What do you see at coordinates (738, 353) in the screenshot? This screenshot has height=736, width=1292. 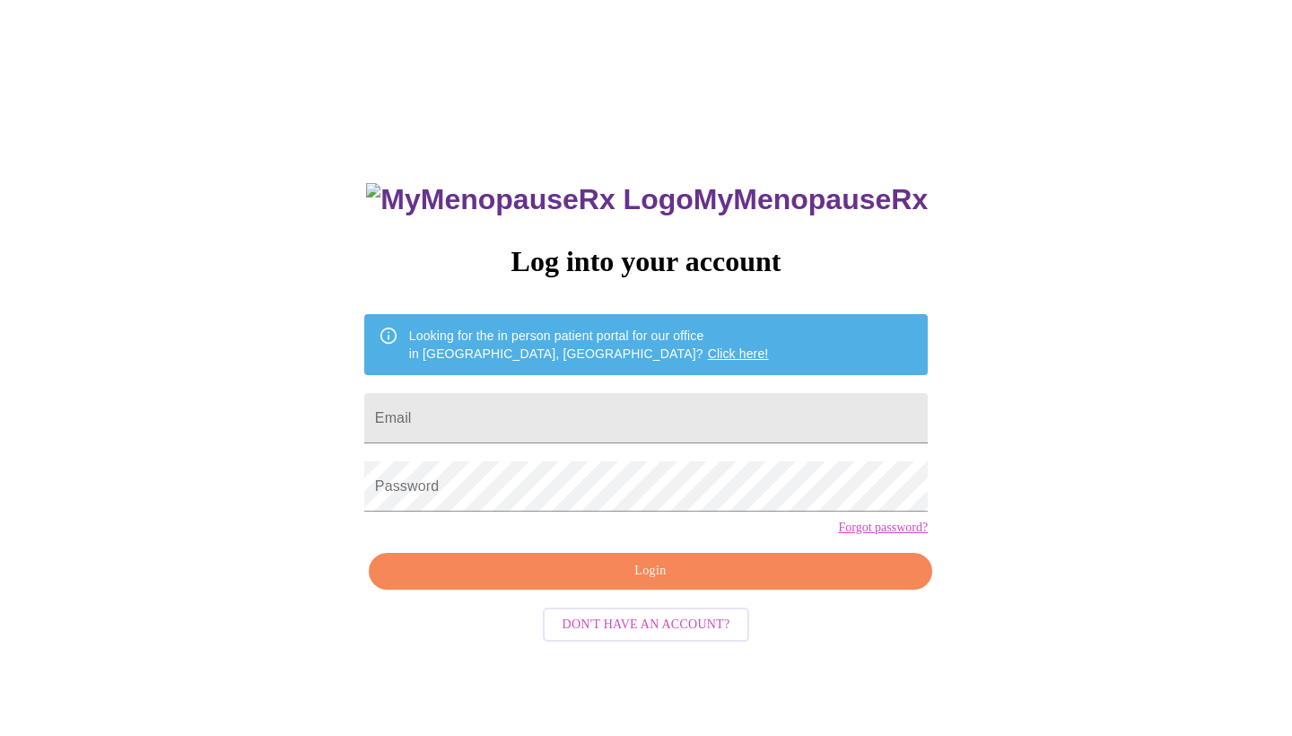 I see `a: Click here!` at bounding box center [738, 353].